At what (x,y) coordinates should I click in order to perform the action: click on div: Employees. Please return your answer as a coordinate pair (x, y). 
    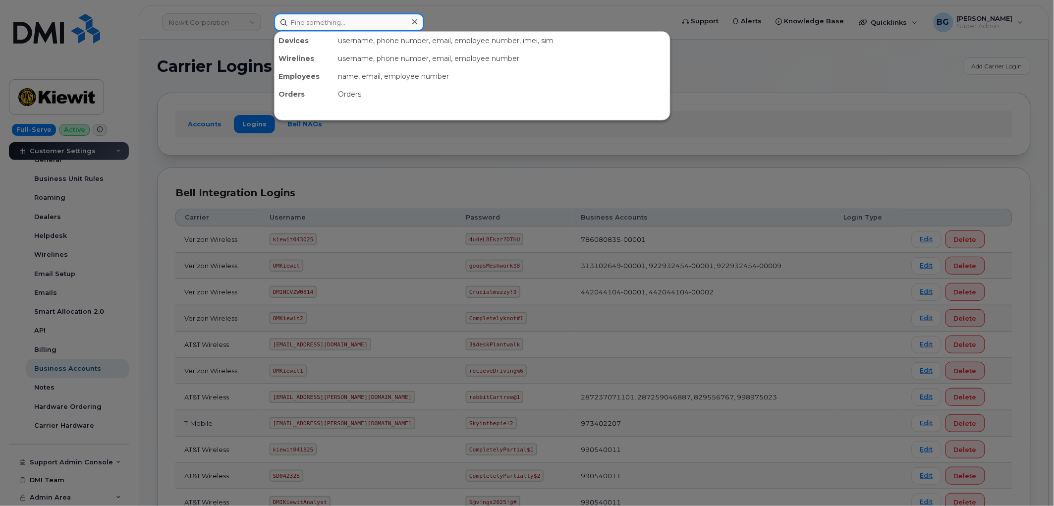
    Looking at the image, I should click on (304, 76).